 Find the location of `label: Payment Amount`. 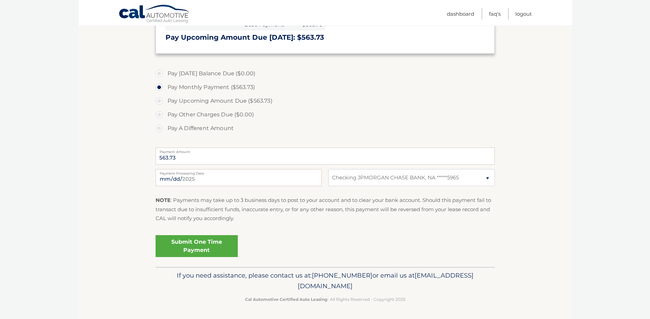

label: Payment Amount is located at coordinates (325, 150).